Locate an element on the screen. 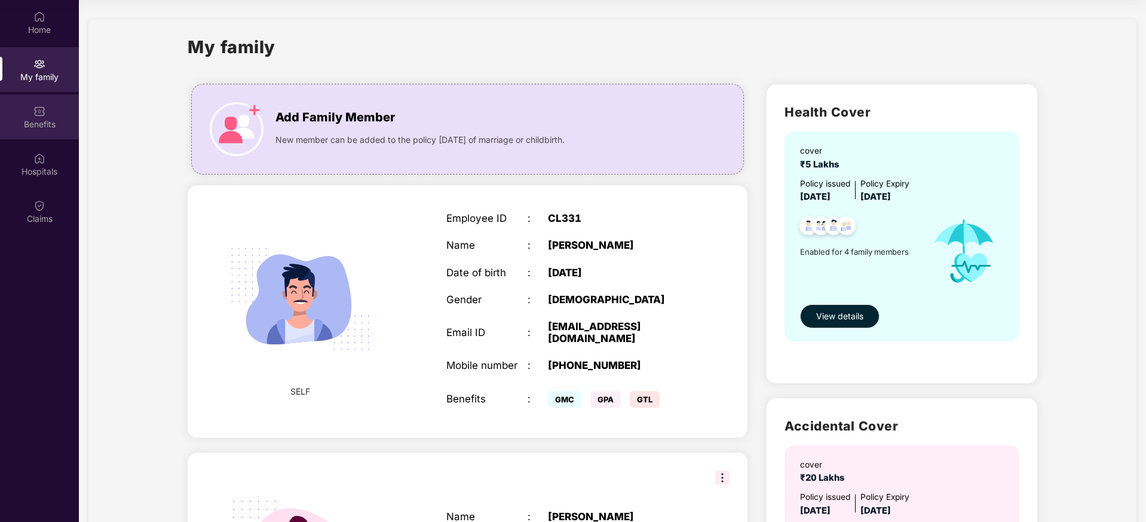  span: View details is located at coordinates (840, 316).